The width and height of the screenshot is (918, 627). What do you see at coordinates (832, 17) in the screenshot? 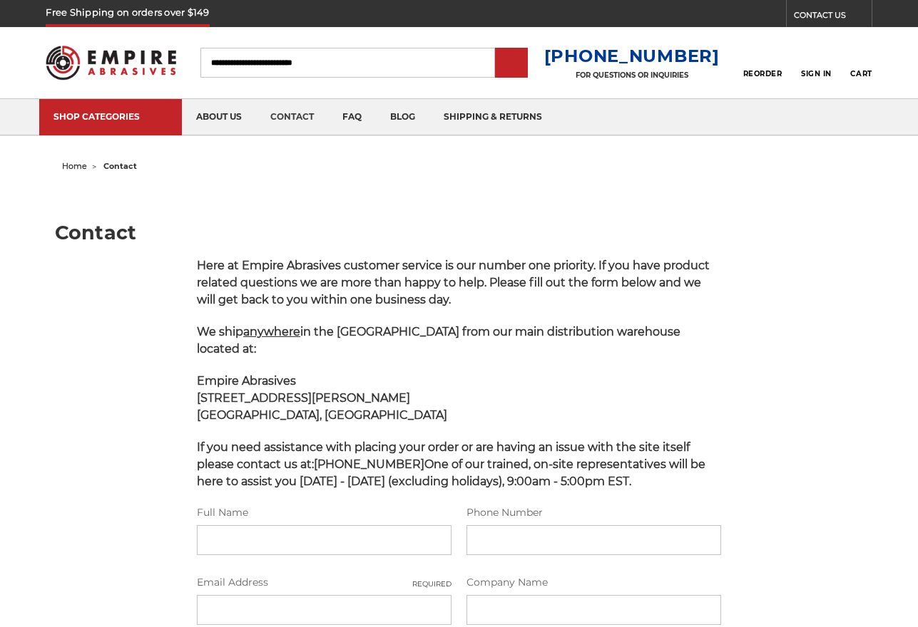
I see `a: CONTACT US` at bounding box center [832, 17].